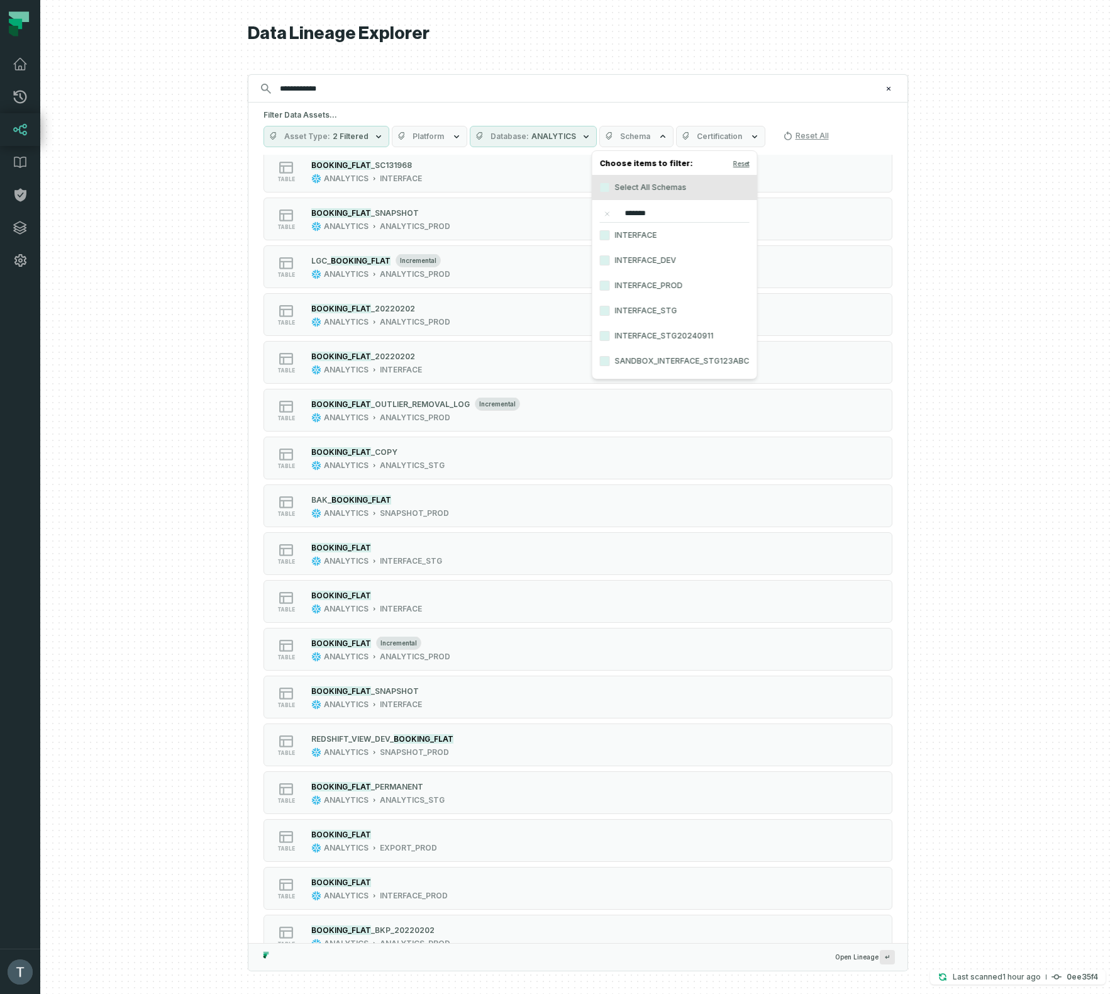  Describe the element at coordinates (605, 187) in the screenshot. I see `button: Select All Schemas` at that location.